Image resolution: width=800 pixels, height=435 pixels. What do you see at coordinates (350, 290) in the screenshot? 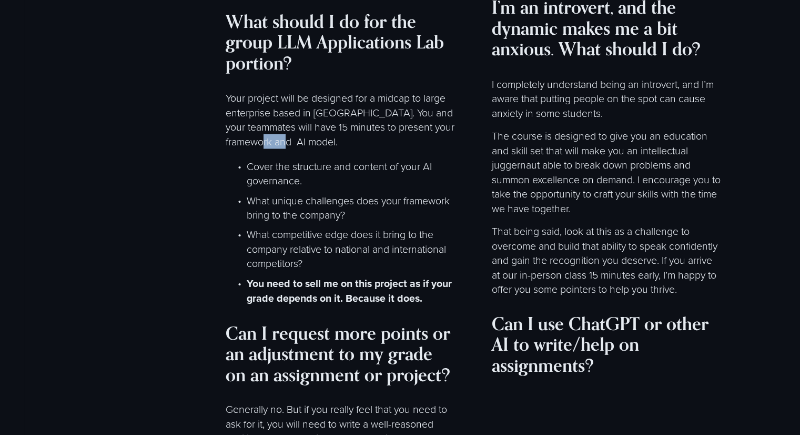
I see `strong: You need to sell me on this project as if your grade depends on it. Because it does.` at bounding box center [350, 290].